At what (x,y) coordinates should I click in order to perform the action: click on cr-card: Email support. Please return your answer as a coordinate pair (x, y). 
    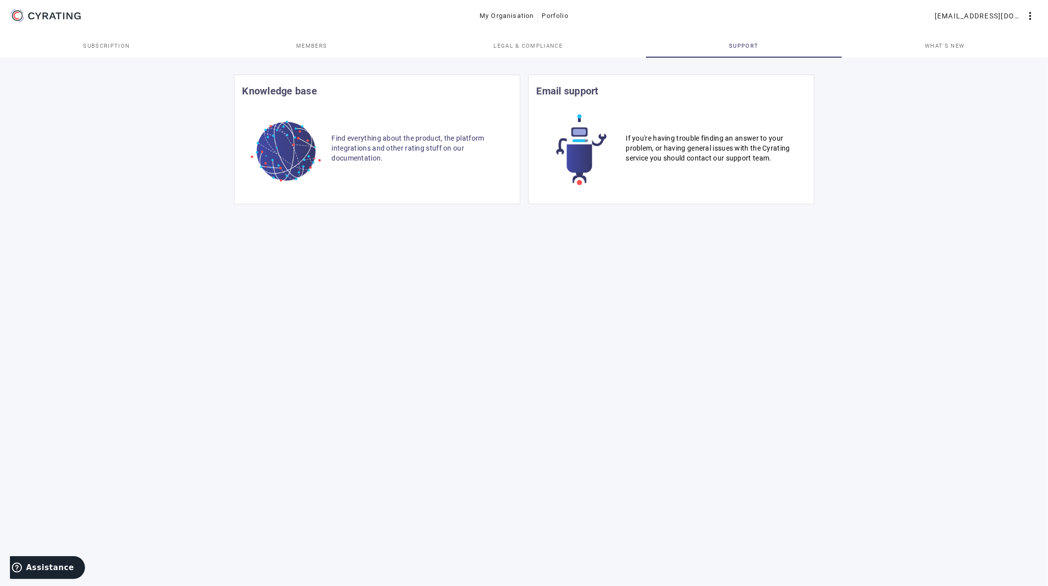
    Looking at the image, I should click on (671, 139).